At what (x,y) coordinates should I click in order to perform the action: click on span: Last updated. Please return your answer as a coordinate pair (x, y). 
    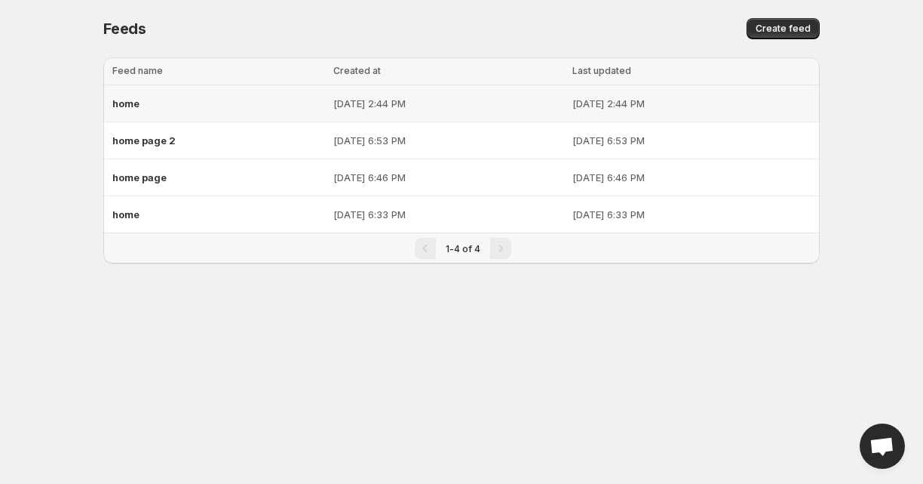
    Looking at the image, I should click on (602, 70).